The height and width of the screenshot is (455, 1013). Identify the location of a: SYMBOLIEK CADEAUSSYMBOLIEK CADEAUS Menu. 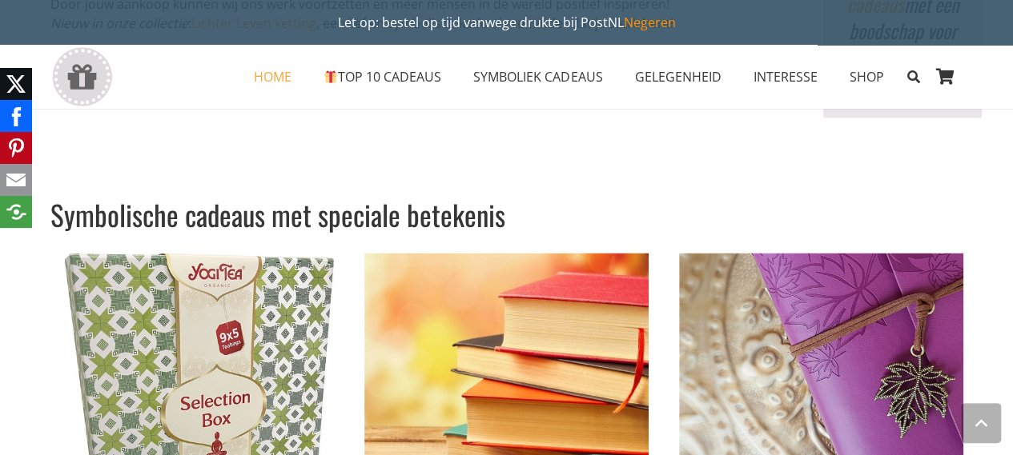
(537, 77).